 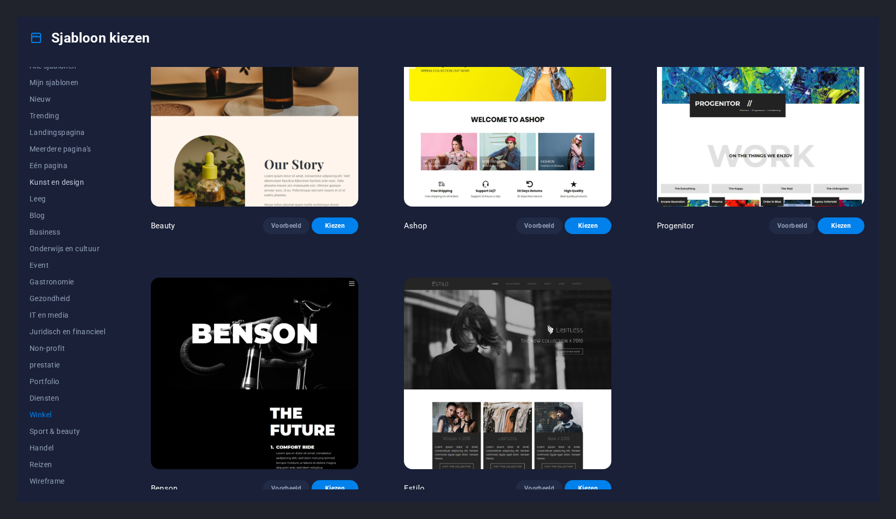 I want to click on button: Gastronomie, so click(x=67, y=282).